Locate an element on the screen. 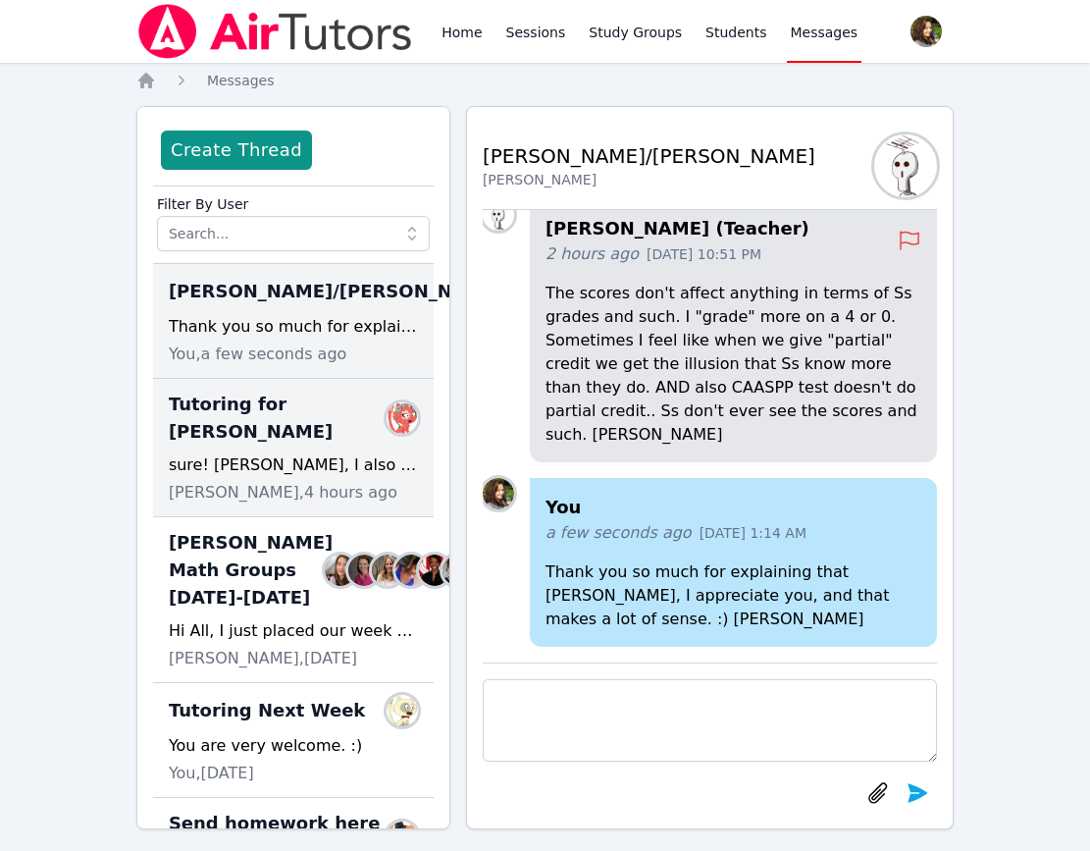 This screenshot has height=851, width=1090. h4: You is located at coordinates (733, 507).